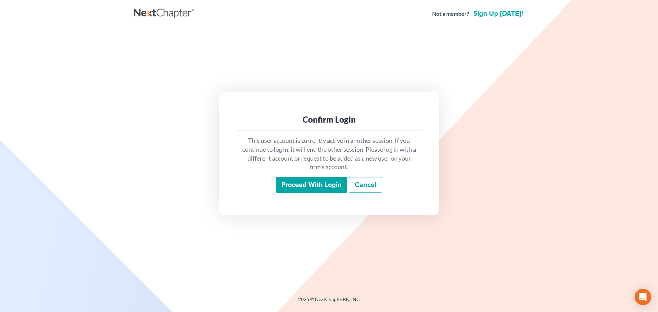 The image size is (658, 312). I want to click on a: Cancel, so click(366, 185).